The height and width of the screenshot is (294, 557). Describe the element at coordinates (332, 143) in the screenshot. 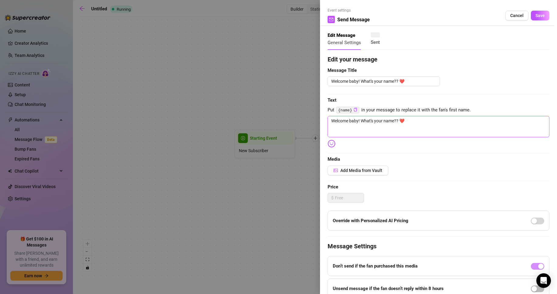

I see `img: svg%3e` at that location.